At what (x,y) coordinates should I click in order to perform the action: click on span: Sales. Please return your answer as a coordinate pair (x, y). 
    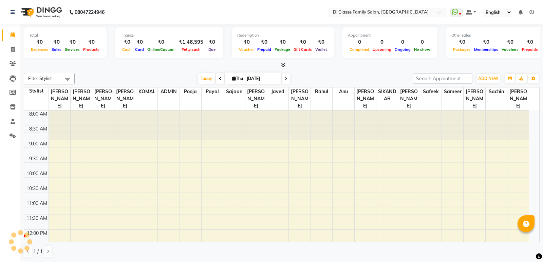
    Looking at the image, I should click on (56, 50).